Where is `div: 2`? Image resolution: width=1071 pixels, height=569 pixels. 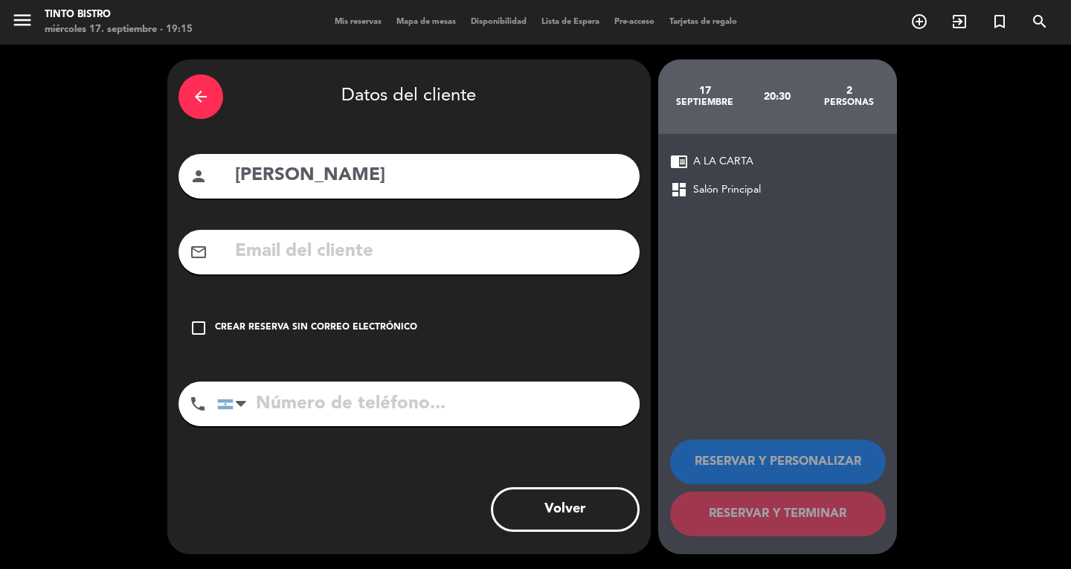 div: 2 is located at coordinates (849, 91).